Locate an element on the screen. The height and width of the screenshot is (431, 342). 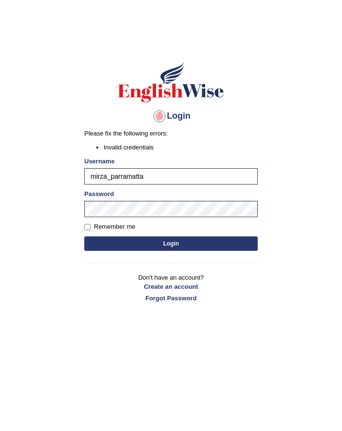
button: Login is located at coordinates (171, 244).